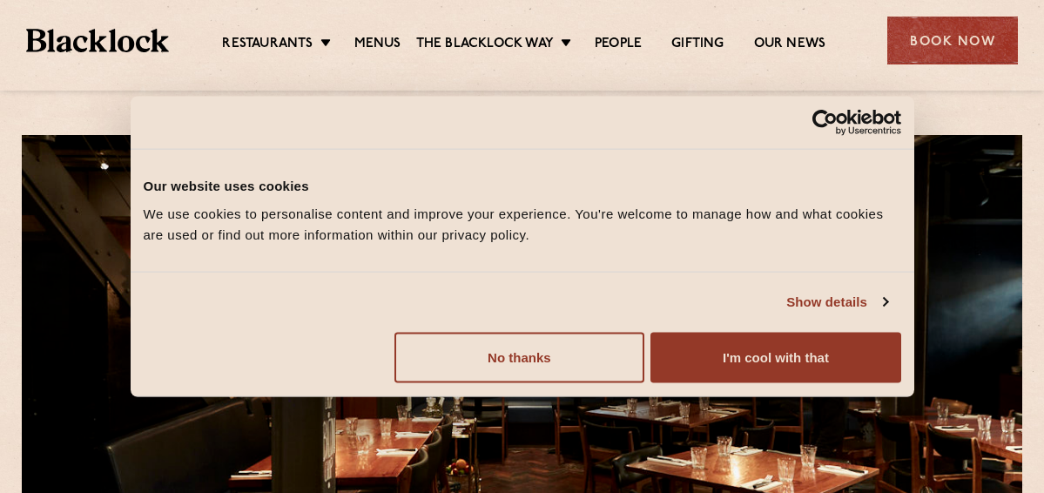  I want to click on a: People, so click(618, 45).